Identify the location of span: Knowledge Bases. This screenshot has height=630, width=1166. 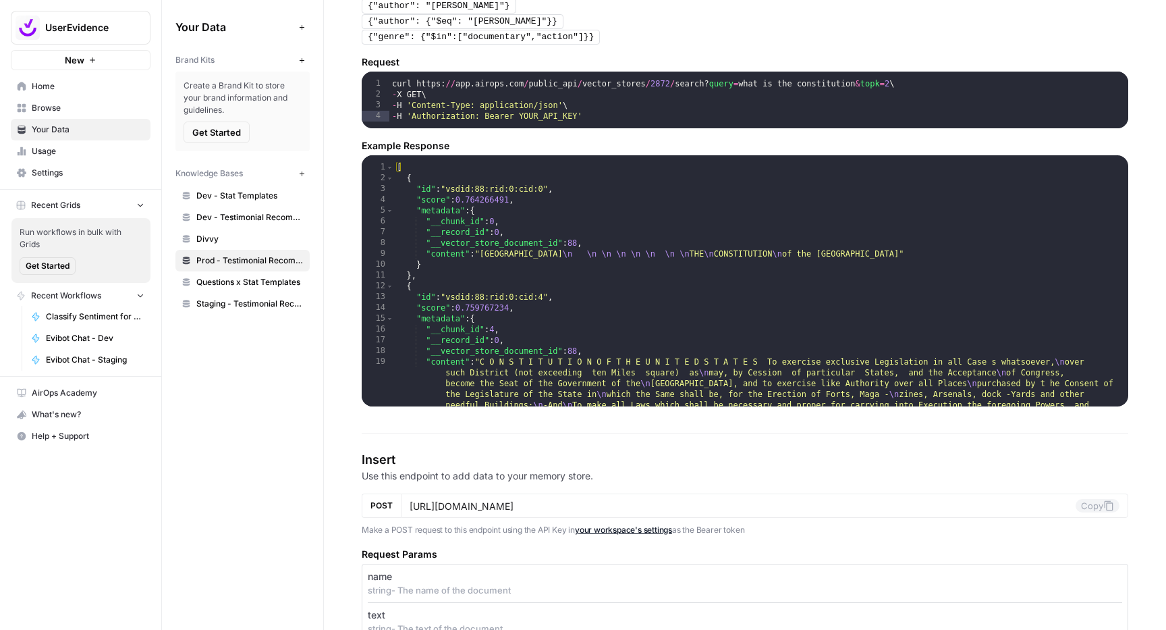
(209, 173).